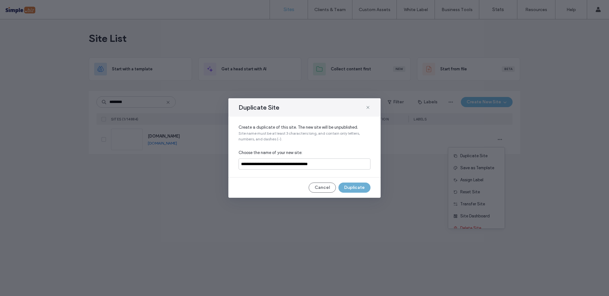  I want to click on span: Site name must be at least 3 characters long, and contain only letters, numbers, and dashes (-)., so click(304, 136).